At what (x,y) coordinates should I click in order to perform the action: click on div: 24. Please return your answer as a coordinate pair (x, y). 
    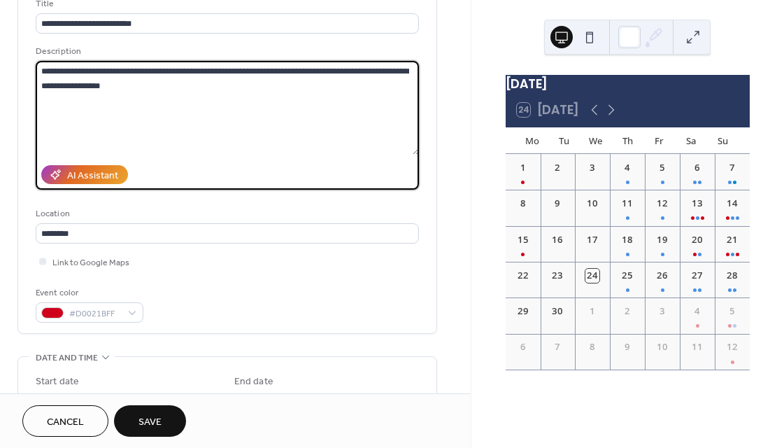
    Looking at the image, I should click on (592, 276).